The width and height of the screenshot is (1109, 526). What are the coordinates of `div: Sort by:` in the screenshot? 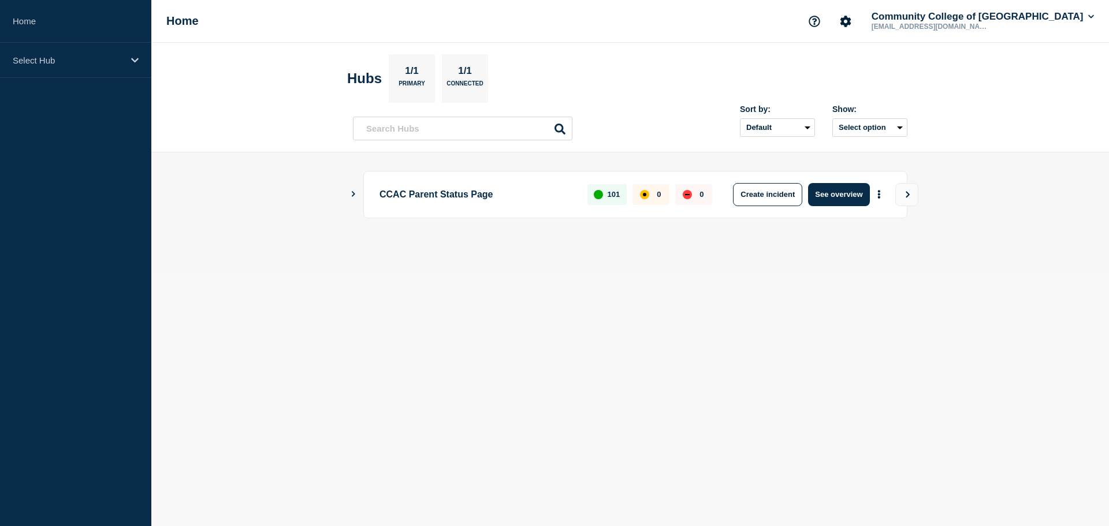 It's located at (778, 109).